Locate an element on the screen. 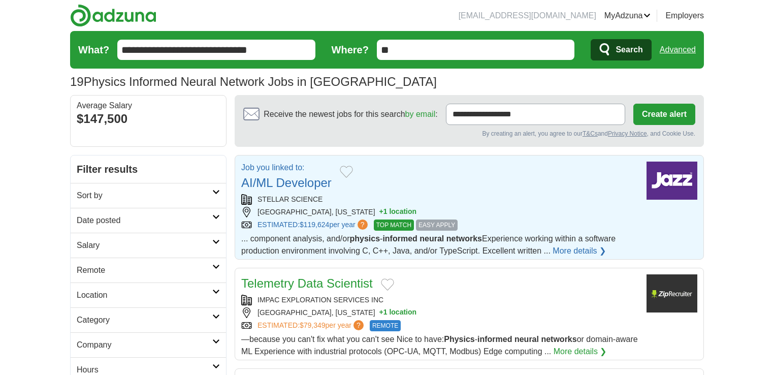 The image size is (774, 375). a: AI/ML Developer is located at coordinates (287, 182).